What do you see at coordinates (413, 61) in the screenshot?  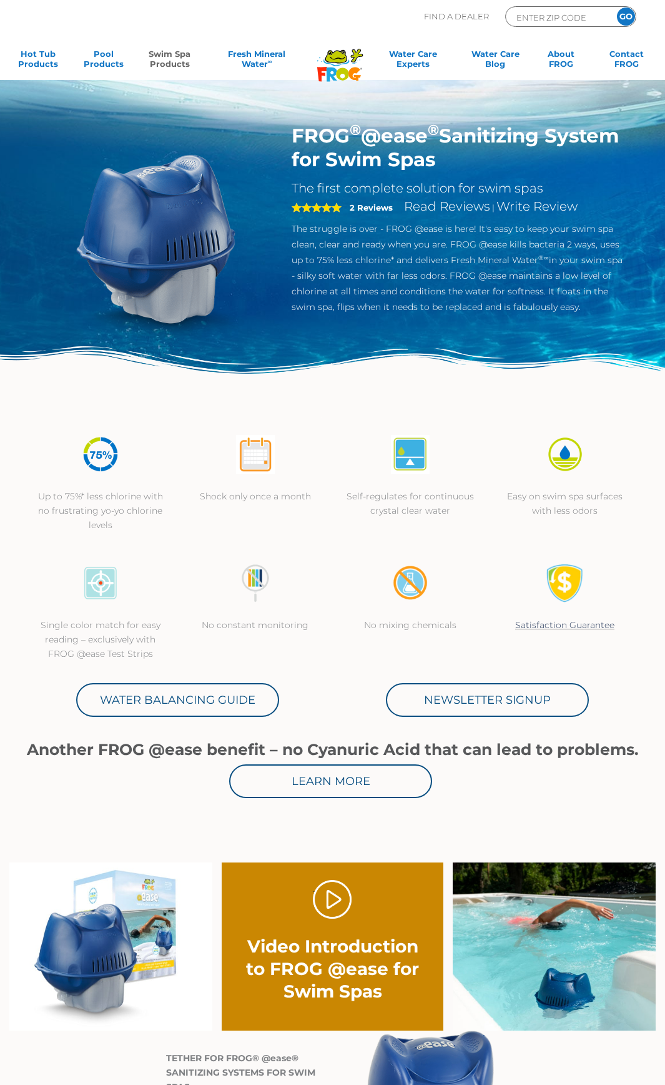 I see `a: Water CareExperts` at bounding box center [413, 61].